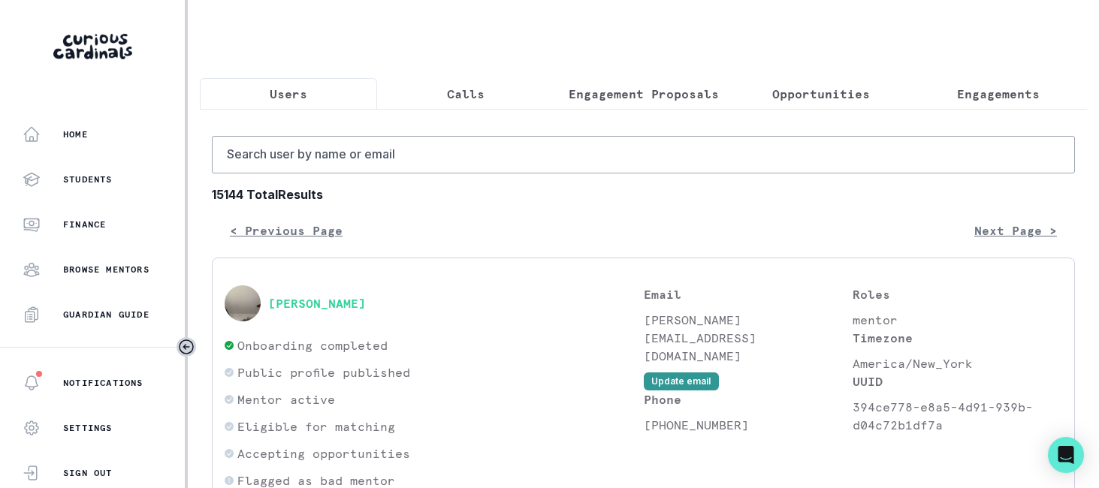  Describe the element at coordinates (998, 94) in the screenshot. I see `p: Engagements` at that location.